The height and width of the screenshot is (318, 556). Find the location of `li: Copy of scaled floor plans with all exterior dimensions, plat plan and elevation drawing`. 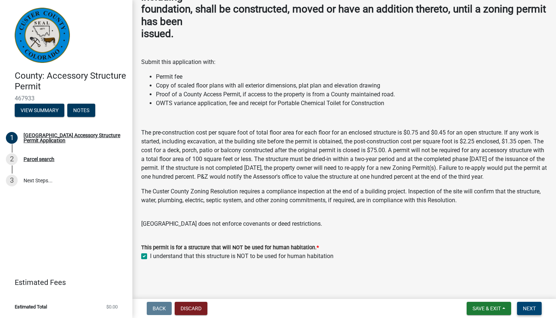

li: Copy of scaled floor plans with all exterior dimensions, plat plan and elevation drawing is located at coordinates (352, 86).